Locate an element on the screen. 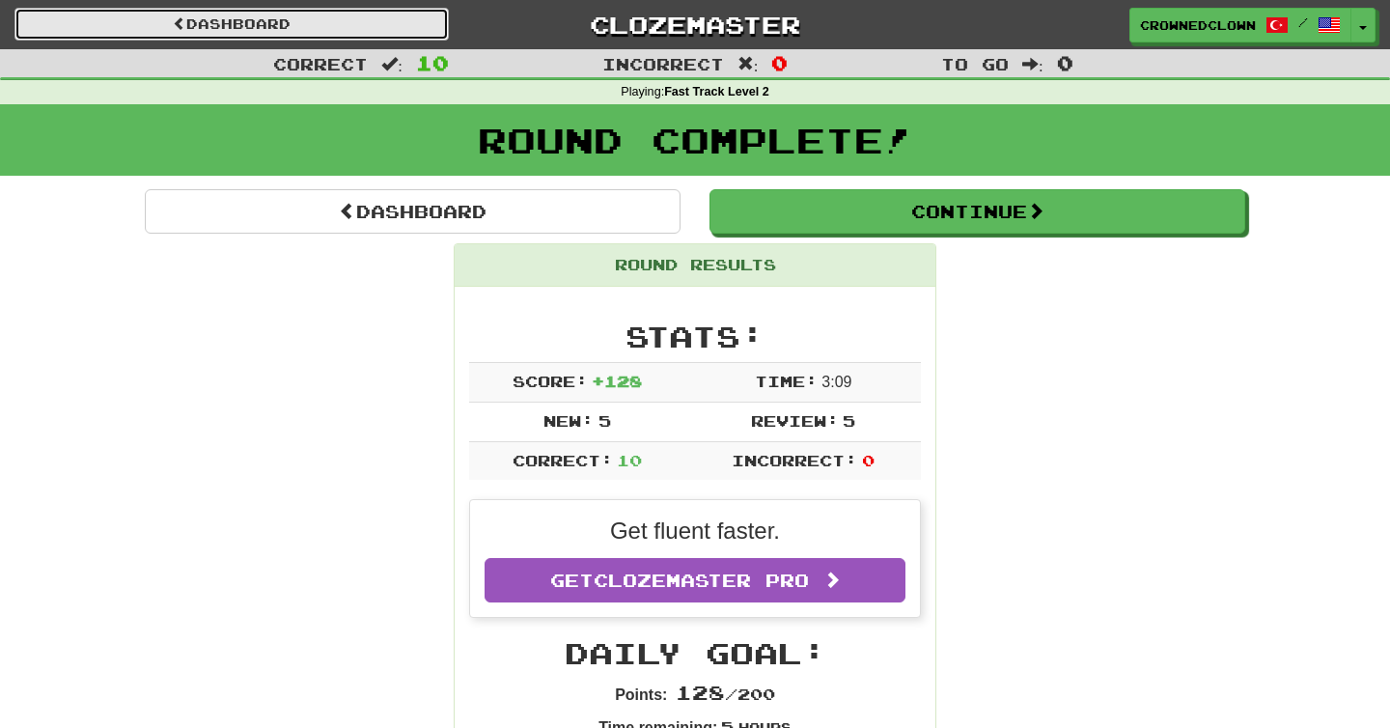 The height and width of the screenshot is (728, 1390). span: Correct: is located at coordinates (563, 459).